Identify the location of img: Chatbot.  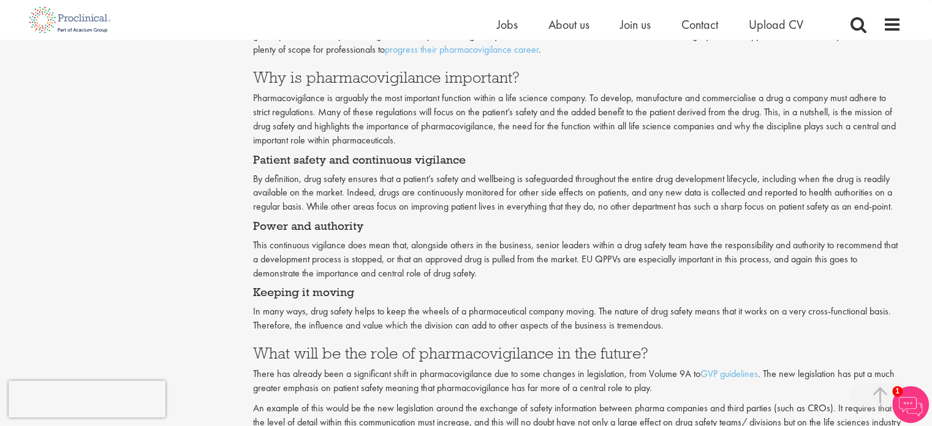
(910, 404).